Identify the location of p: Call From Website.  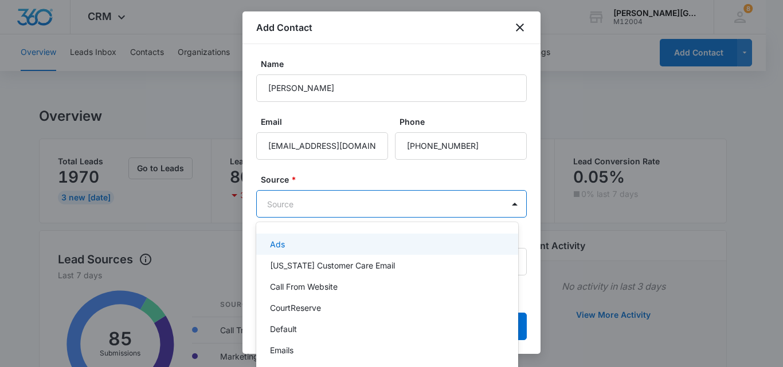
(304, 286).